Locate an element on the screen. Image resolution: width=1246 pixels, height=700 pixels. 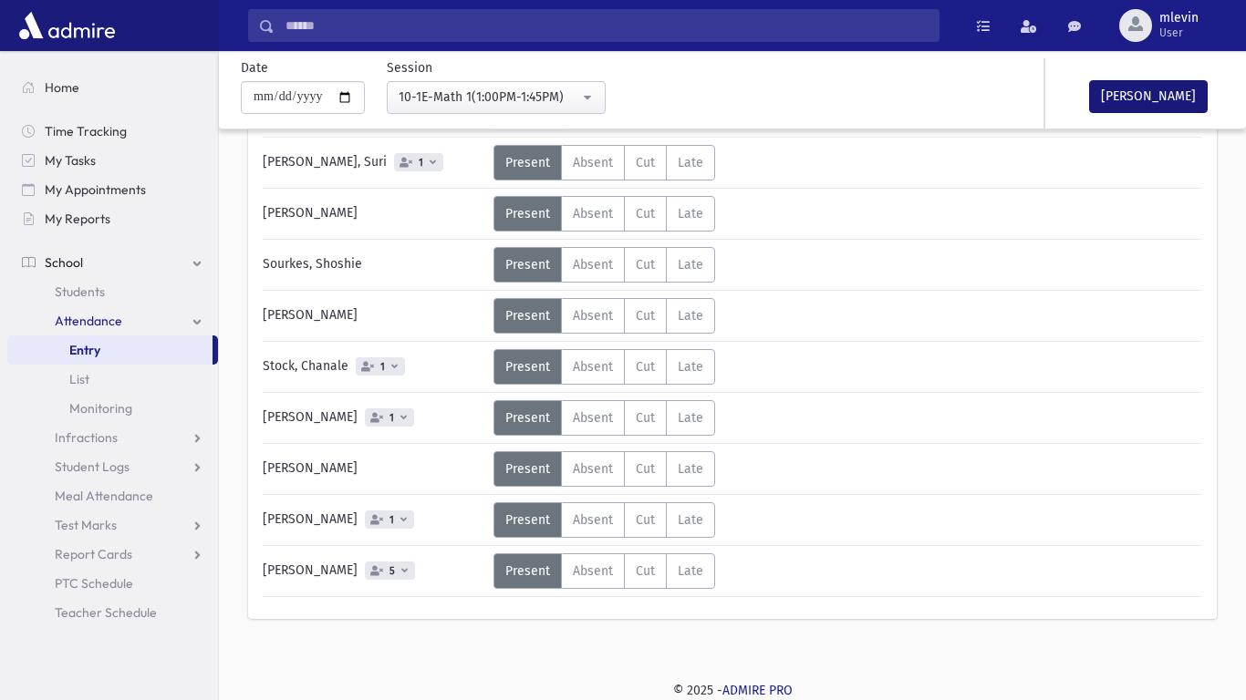
div: © 2025 - is located at coordinates (732, 690).